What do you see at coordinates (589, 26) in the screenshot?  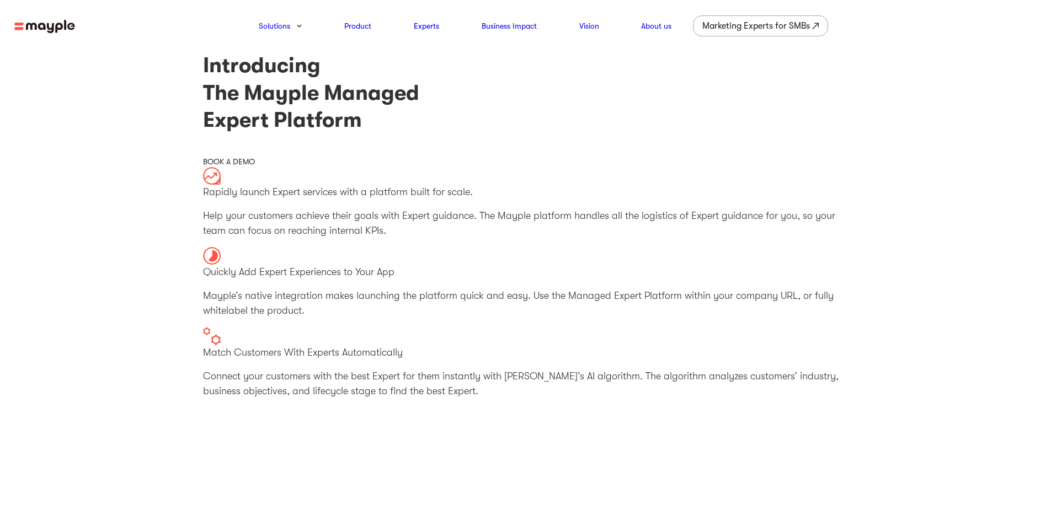 I see `a: Vision` at bounding box center [589, 26].